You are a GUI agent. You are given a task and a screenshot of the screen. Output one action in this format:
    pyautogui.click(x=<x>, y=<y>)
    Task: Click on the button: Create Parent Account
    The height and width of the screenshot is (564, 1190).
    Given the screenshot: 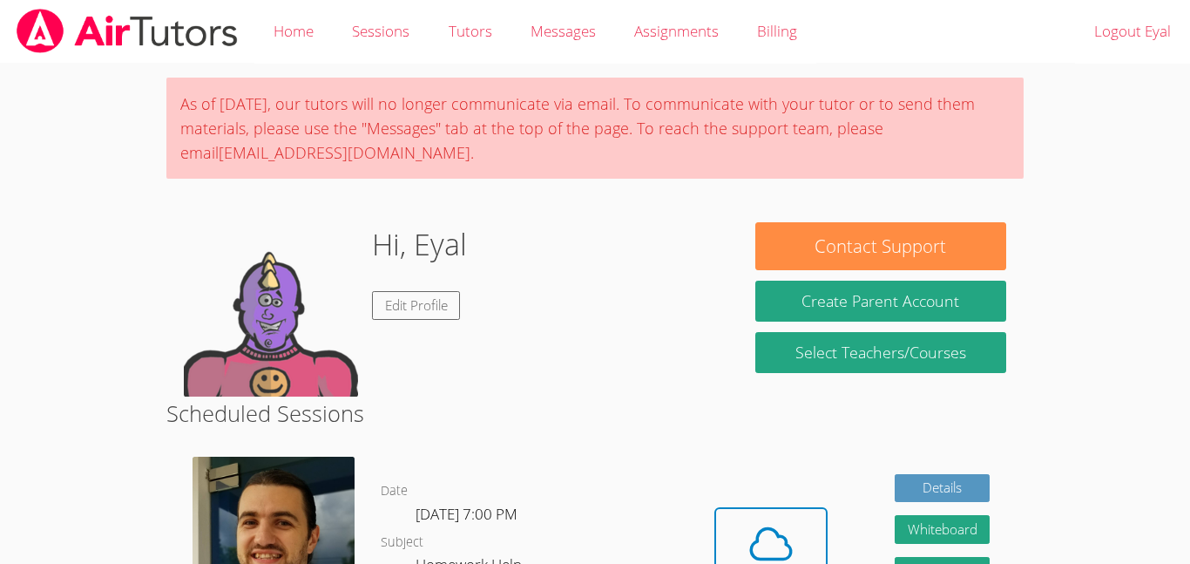 What is the action you would take?
    pyautogui.click(x=881, y=301)
    